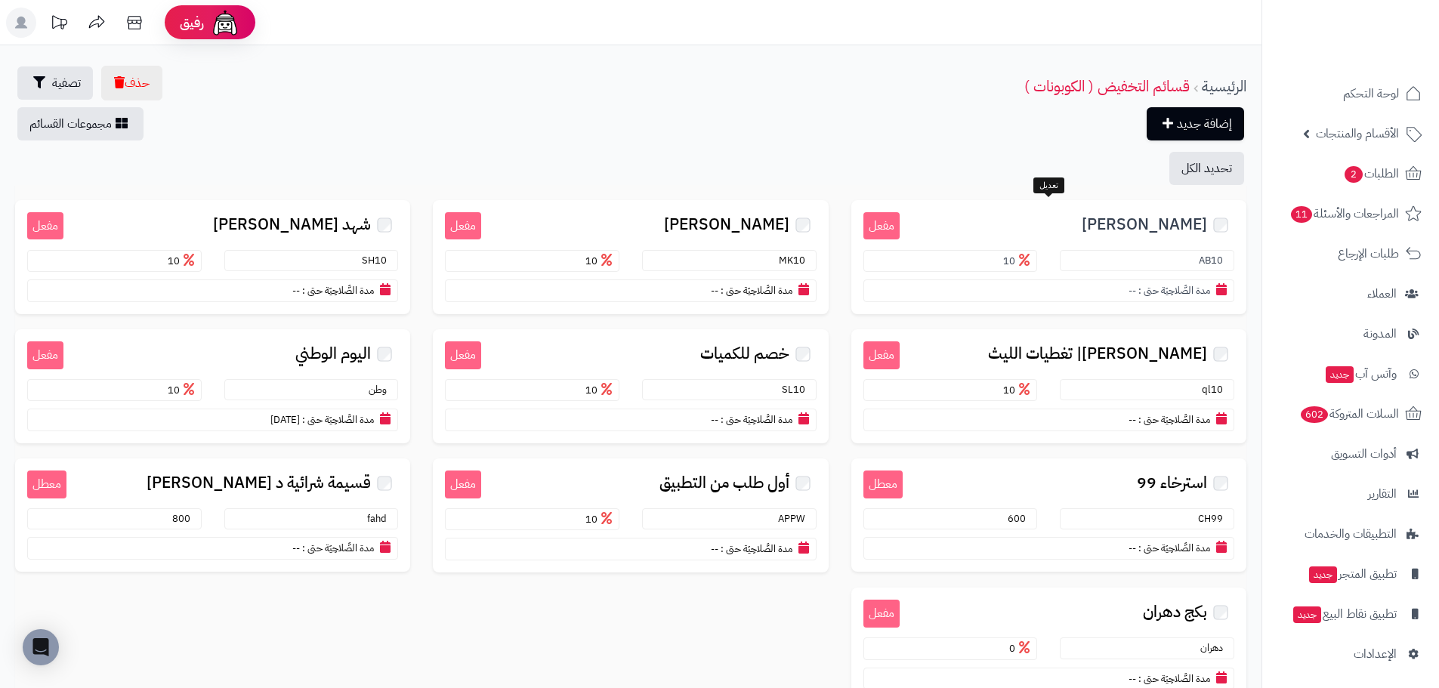  Describe the element at coordinates (1351, 574) in the screenshot. I see `a: تطبيق المتجرجديد` at that location.